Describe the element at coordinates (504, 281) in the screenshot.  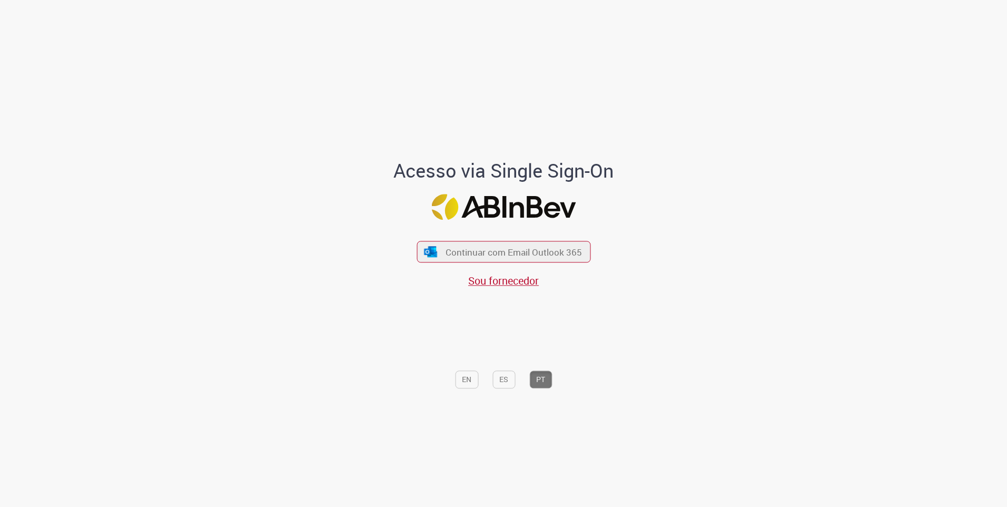
I see `a: Sou fornecedor` at that location.